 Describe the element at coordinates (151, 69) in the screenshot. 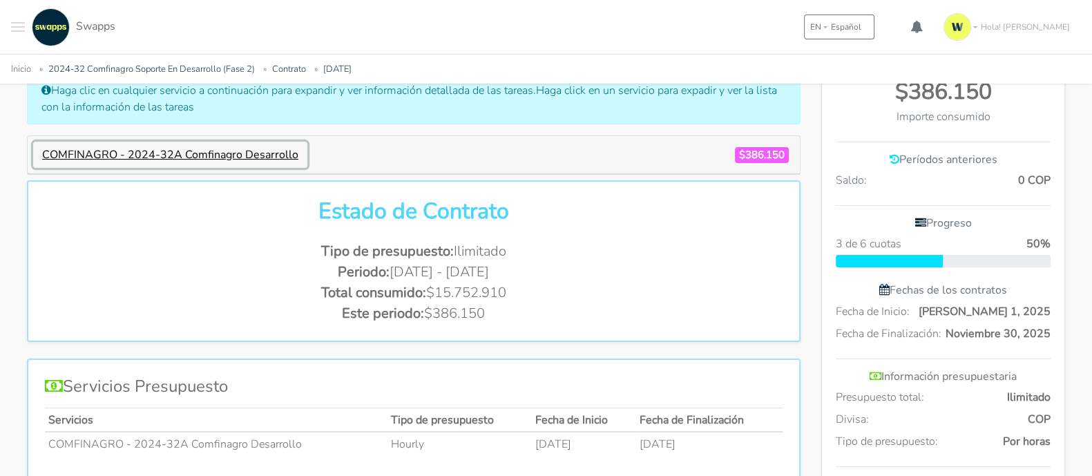

I see `a: 2024-32 Comfinagro Soporte En Desarrollo (Fase 2)` at that location.